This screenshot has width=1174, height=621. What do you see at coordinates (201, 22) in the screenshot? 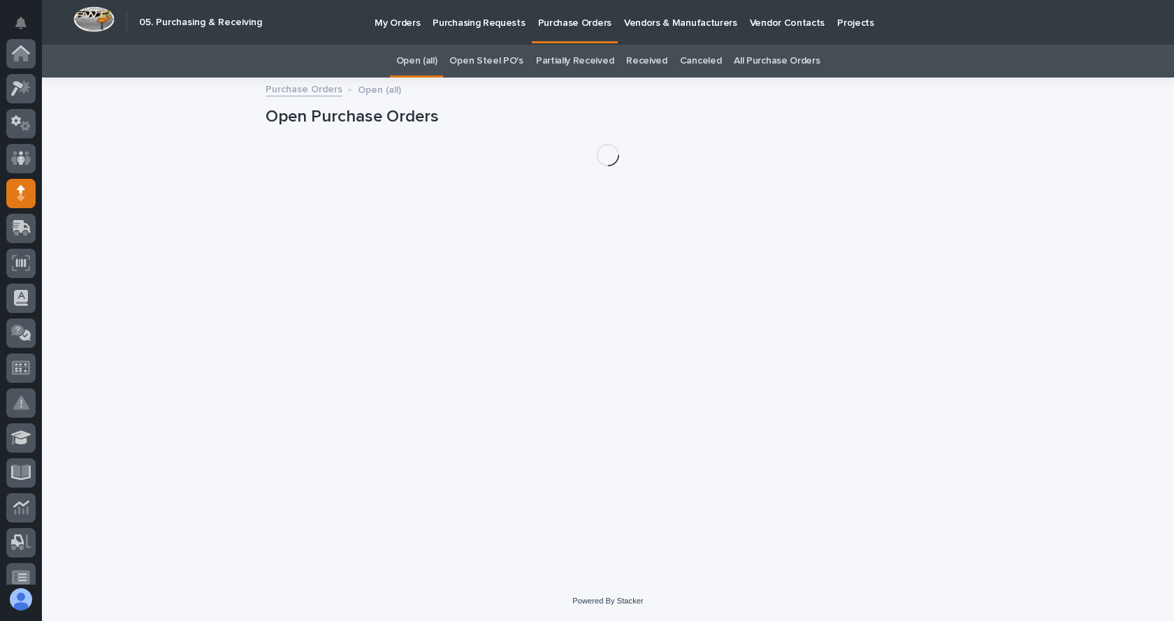
I see `h2: 05. Purchasing & Receiving` at bounding box center [201, 22].